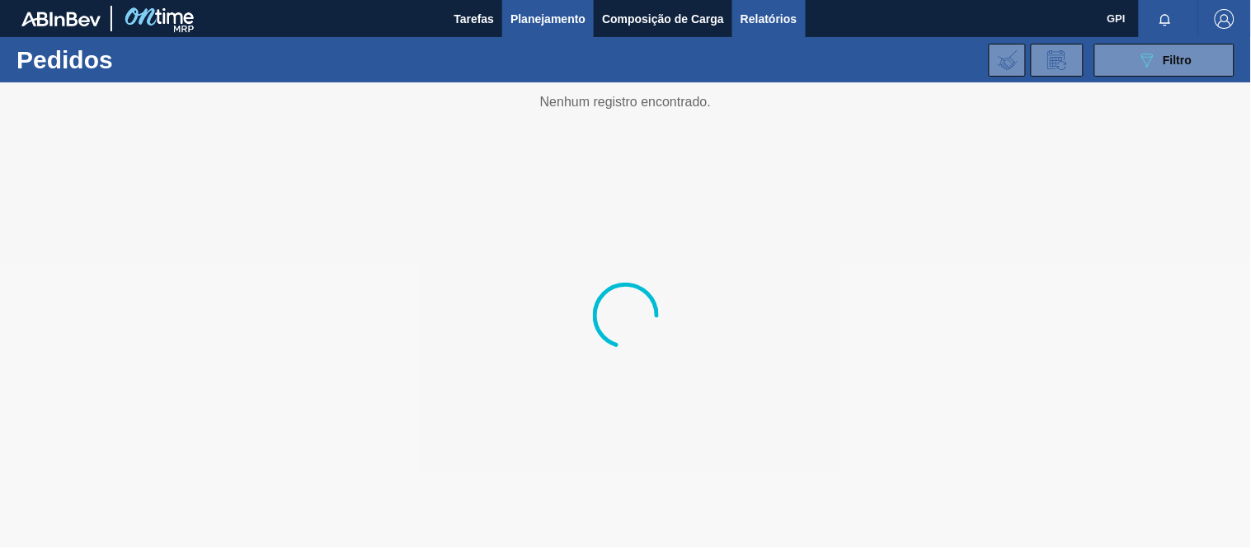 The height and width of the screenshot is (548, 1251). I want to click on span: Relatórios, so click(769, 19).